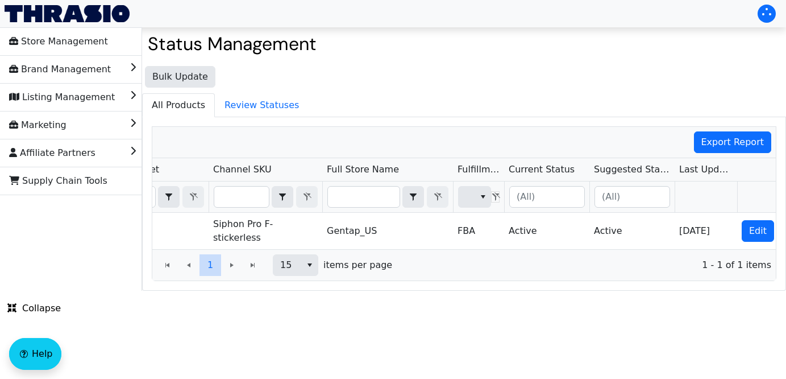  Describe the element at coordinates (733, 142) in the screenshot. I see `span: Export Report` at that location.